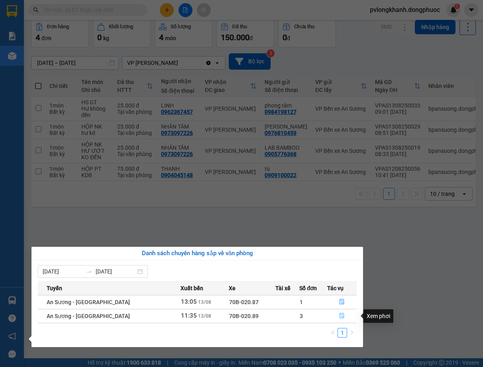 The image size is (483, 367). Describe the element at coordinates (352, 333) in the screenshot. I see `span: right` at that location.